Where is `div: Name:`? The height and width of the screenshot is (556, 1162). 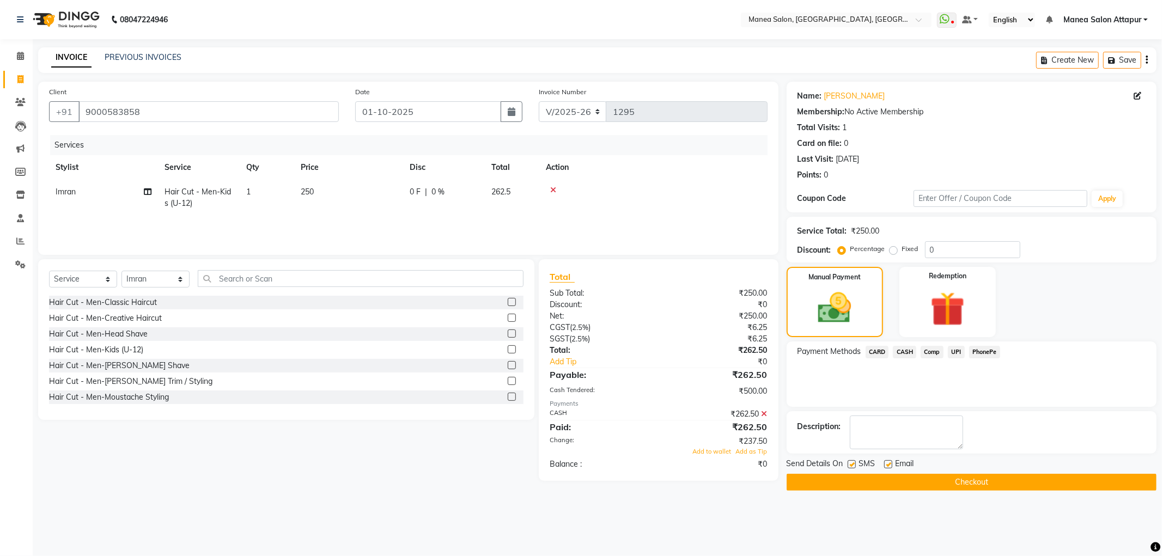 div: Name: is located at coordinates (810, 96).